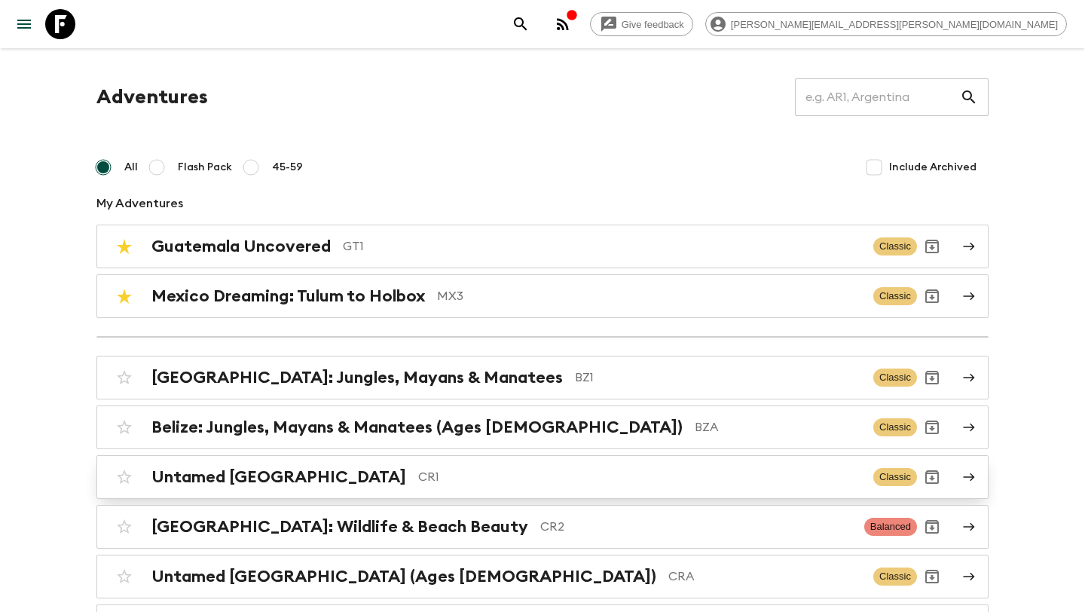 The width and height of the screenshot is (1085, 612). I want to click on a: Give feedback, so click(641, 24).